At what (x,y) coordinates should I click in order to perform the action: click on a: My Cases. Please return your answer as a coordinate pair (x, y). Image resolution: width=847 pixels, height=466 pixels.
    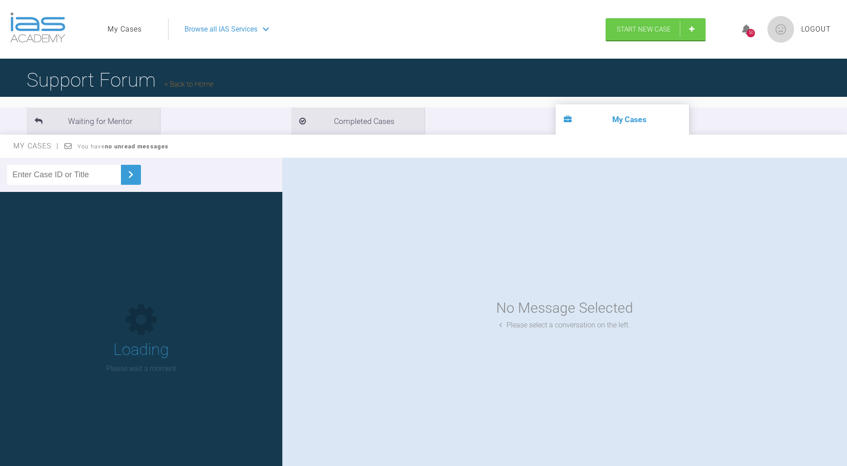
    Looking at the image, I should click on (124, 29).